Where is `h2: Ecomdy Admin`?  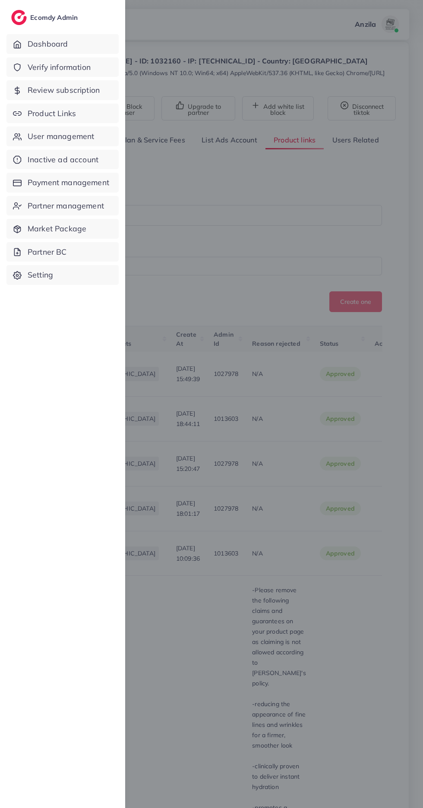
h2: Ecomdy Admin is located at coordinates (55, 17).